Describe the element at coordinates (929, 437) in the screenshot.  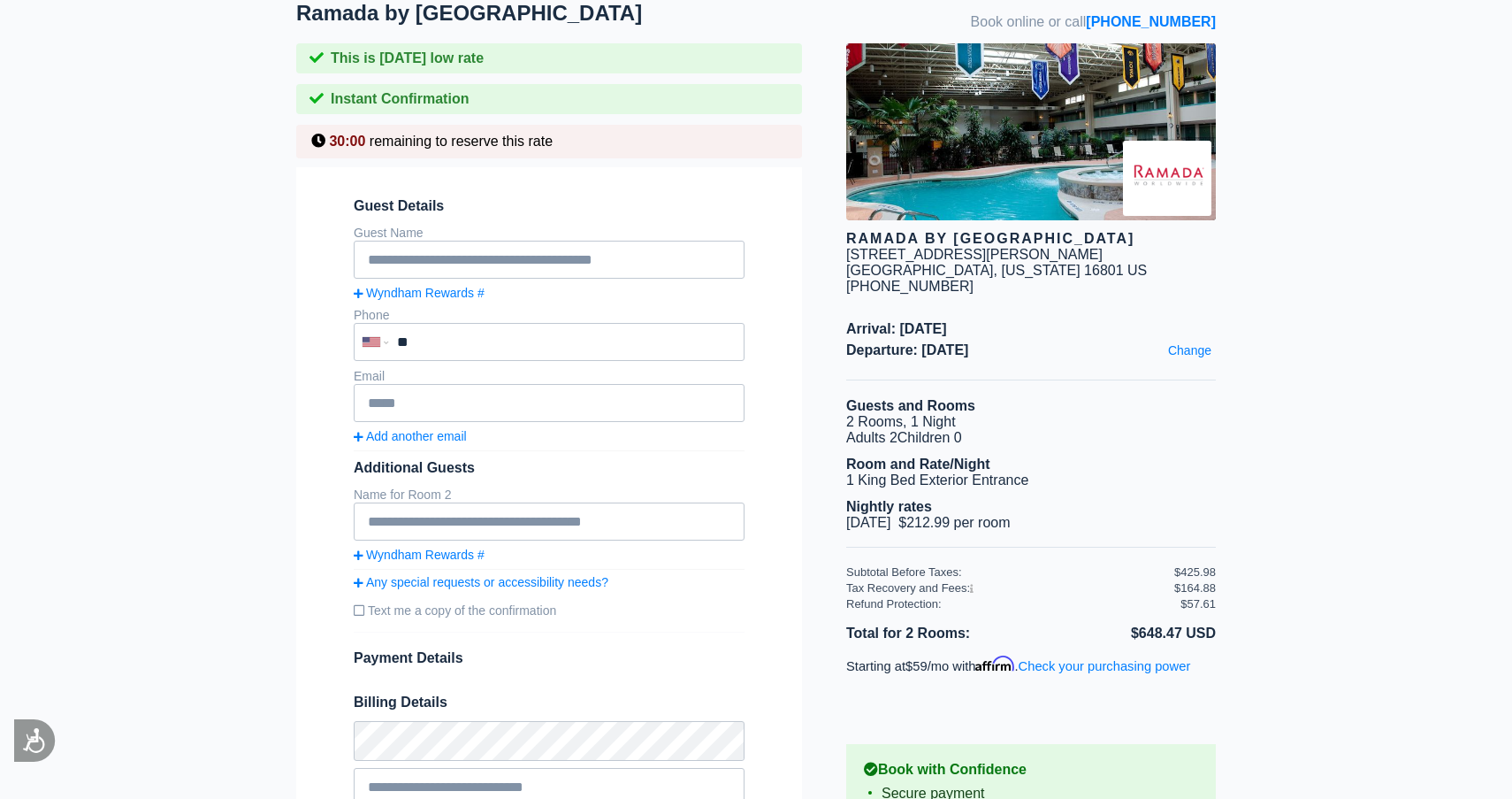
I see `span: Children 0` at that location.